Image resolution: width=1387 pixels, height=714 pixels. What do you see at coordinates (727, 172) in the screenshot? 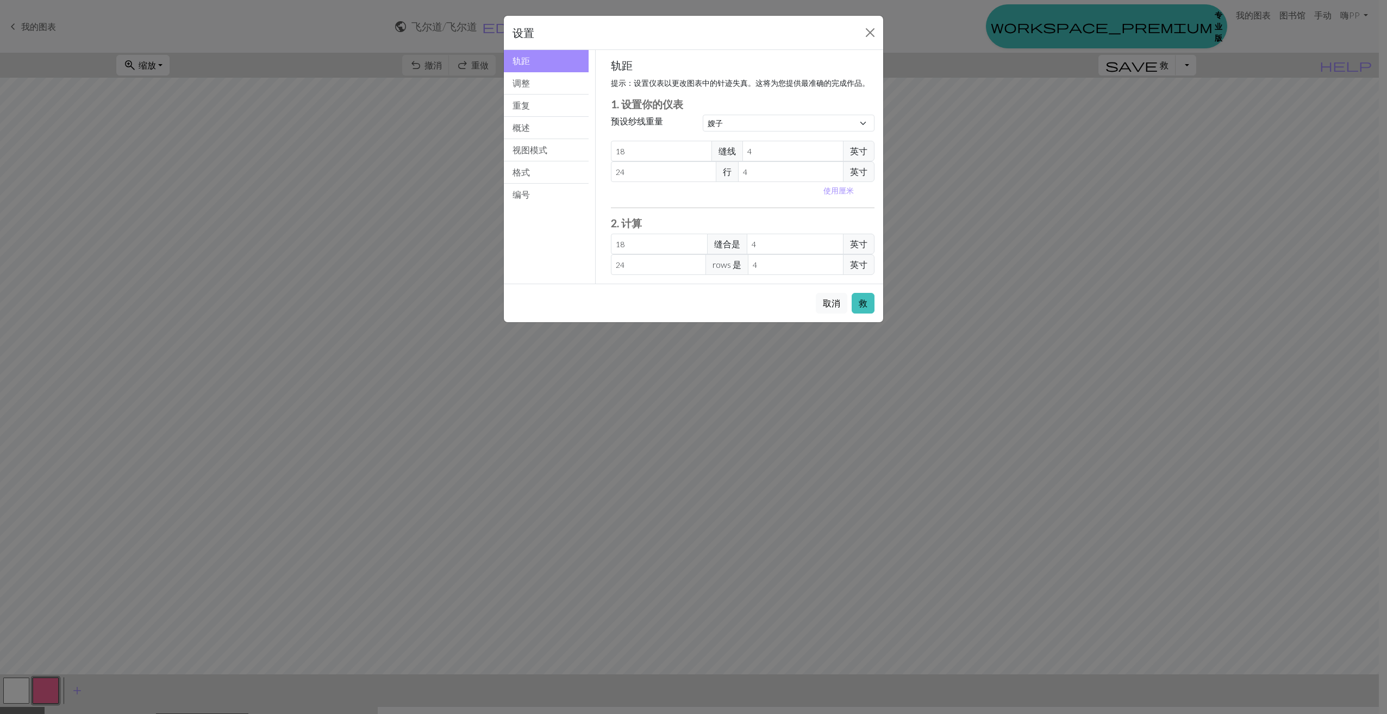
I see `span: 行` at bounding box center [727, 172].